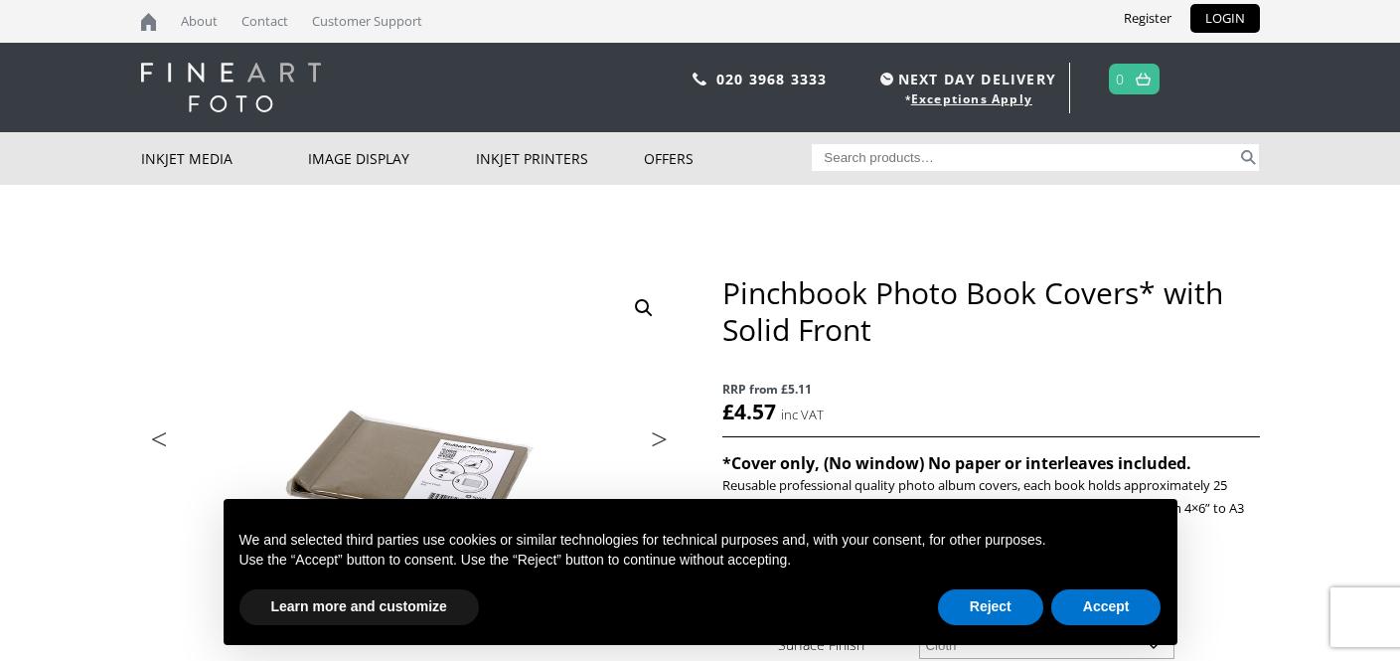  Describe the element at coordinates (700, 79) in the screenshot. I see `img: phone.svg` at that location.